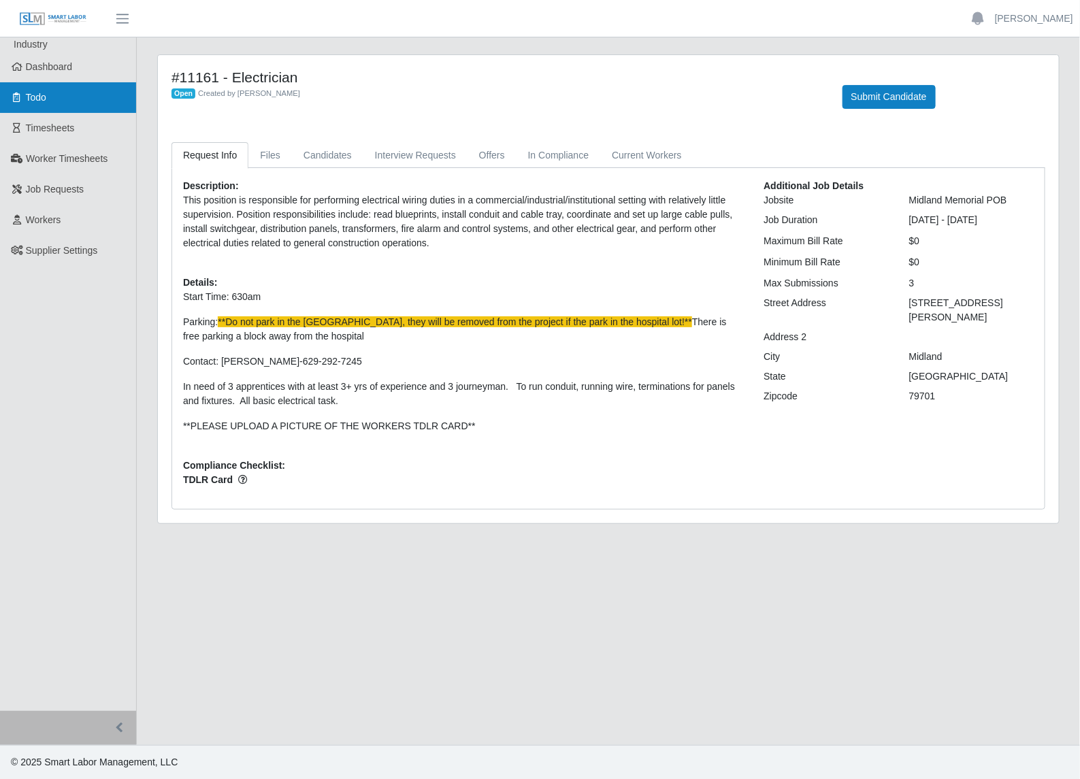  What do you see at coordinates (31, 44) in the screenshot?
I see `span: Industry` at bounding box center [31, 44].